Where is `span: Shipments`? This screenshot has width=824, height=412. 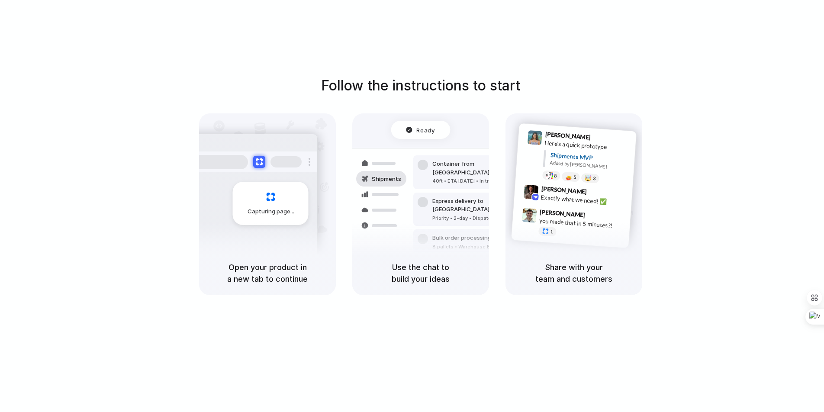
span: Shipments is located at coordinates (386, 179).